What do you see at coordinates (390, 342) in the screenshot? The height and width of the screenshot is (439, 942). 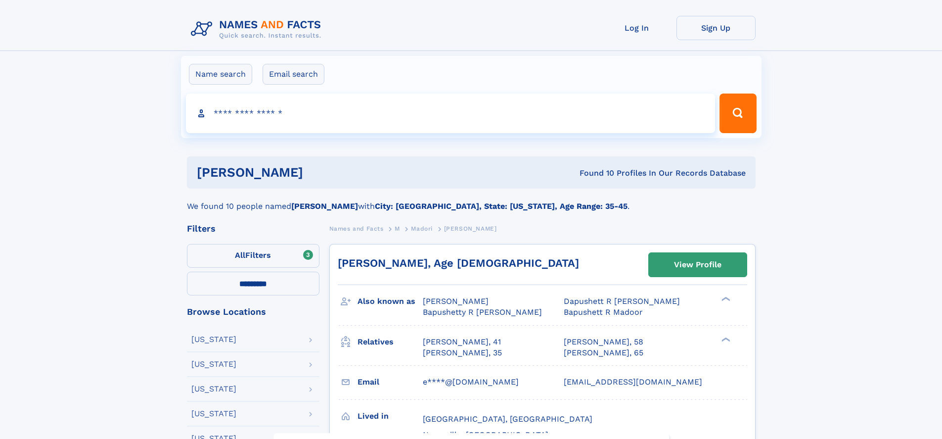 I see `h3: Relatives` at bounding box center [390, 342].